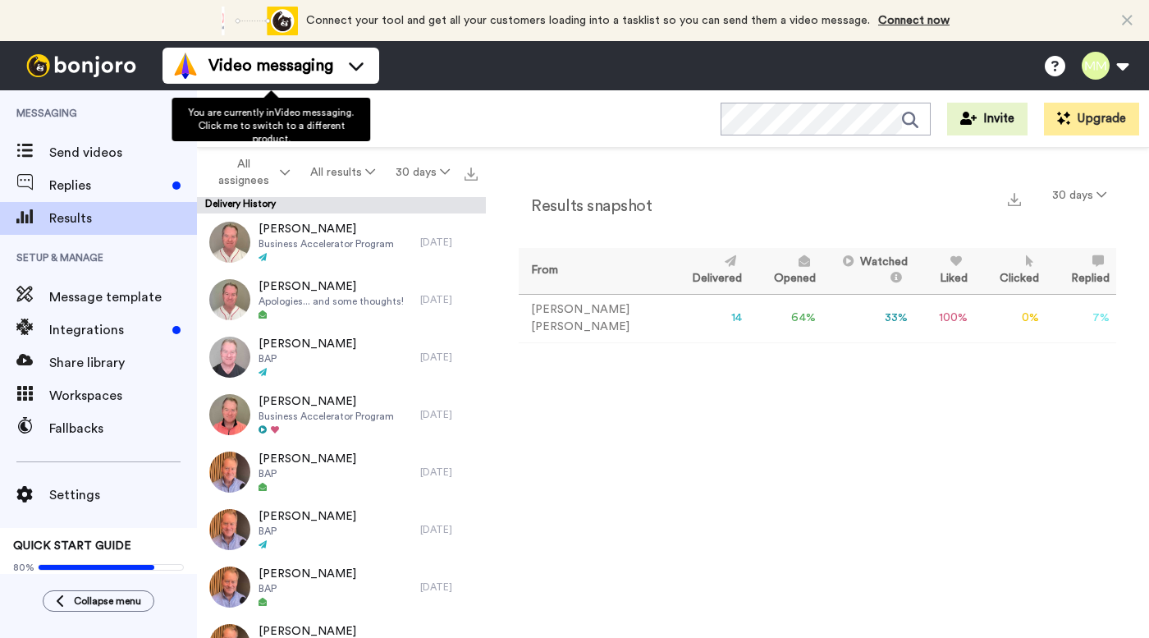  I want to click on span: Results, so click(123, 218).